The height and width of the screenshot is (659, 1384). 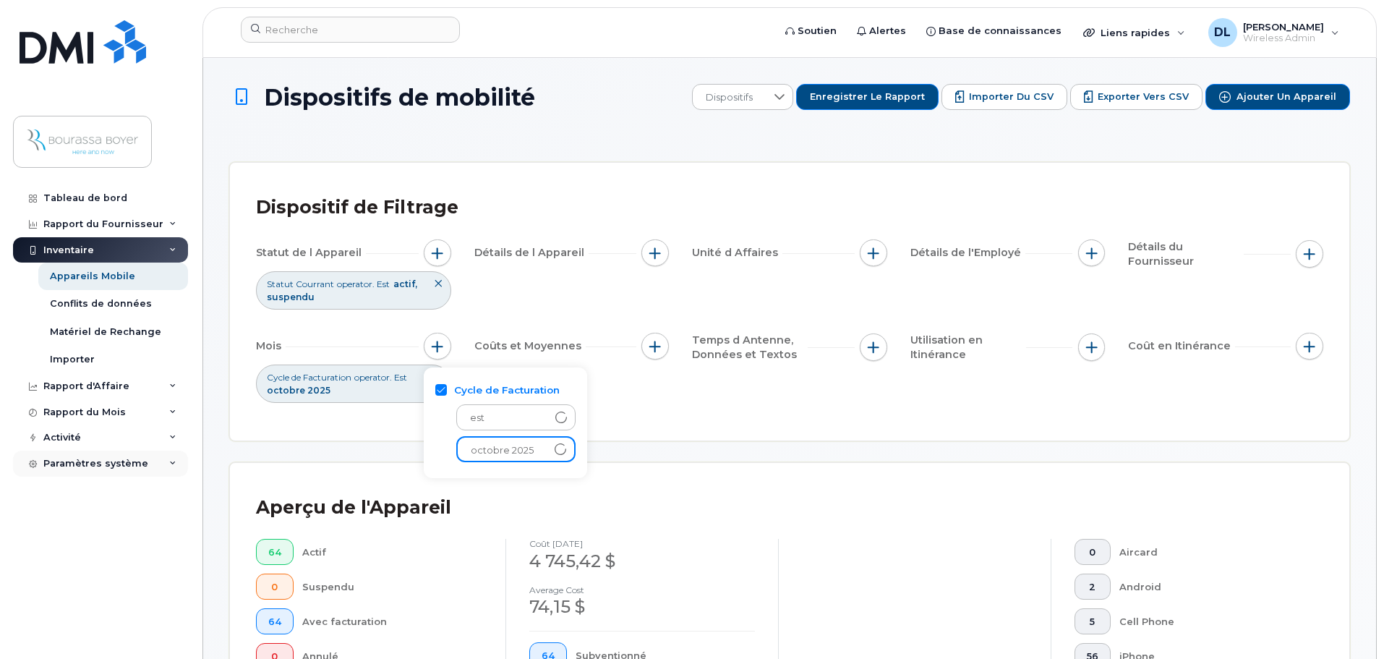 I want to click on span: Statut de l Appareil, so click(x=311, y=252).